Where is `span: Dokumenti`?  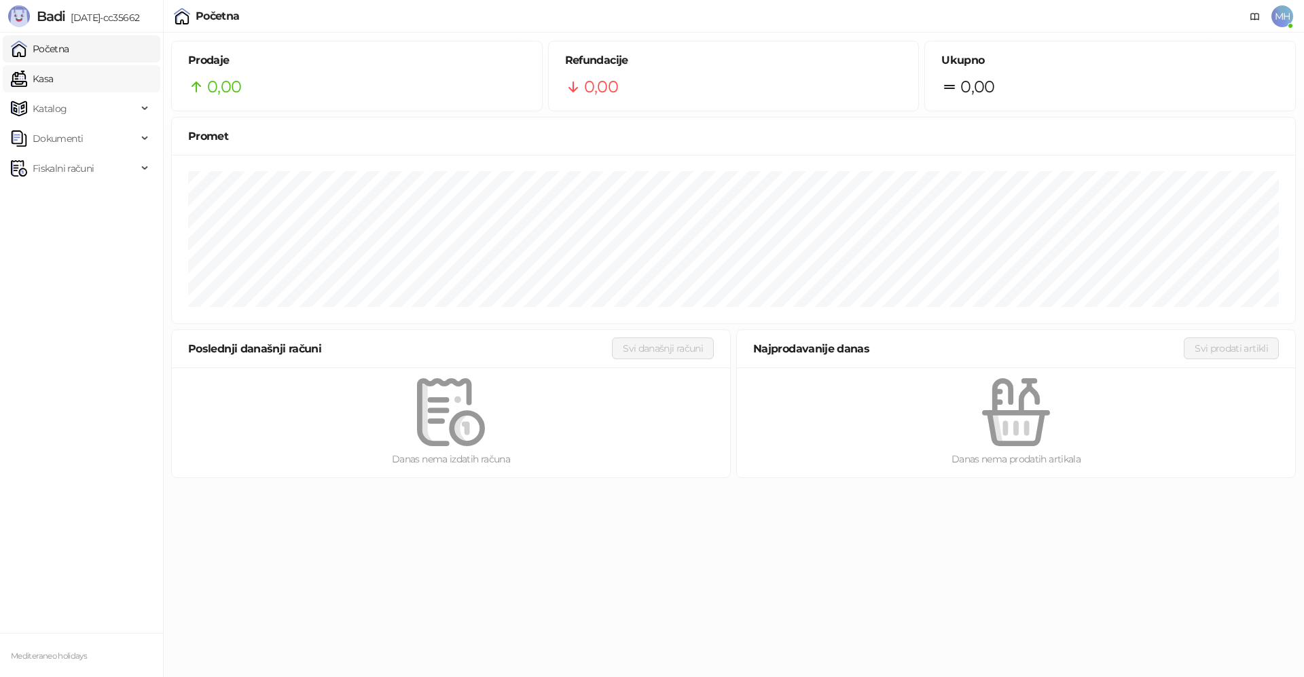 span: Dokumenti is located at coordinates (58, 139).